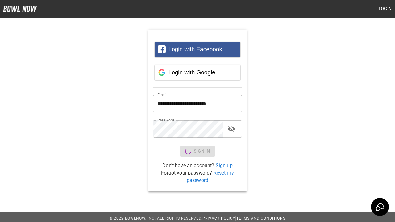  What do you see at coordinates (385, 9) in the screenshot?
I see `button: Login` at bounding box center [385, 9].